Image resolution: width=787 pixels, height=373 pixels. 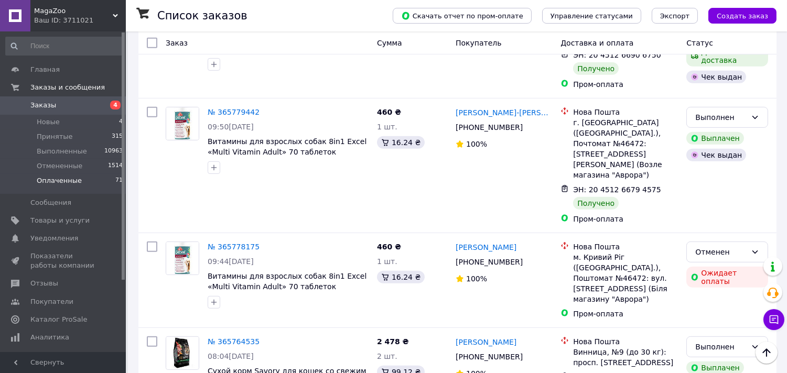 I want to click on span: Аналитика, so click(x=50, y=338).